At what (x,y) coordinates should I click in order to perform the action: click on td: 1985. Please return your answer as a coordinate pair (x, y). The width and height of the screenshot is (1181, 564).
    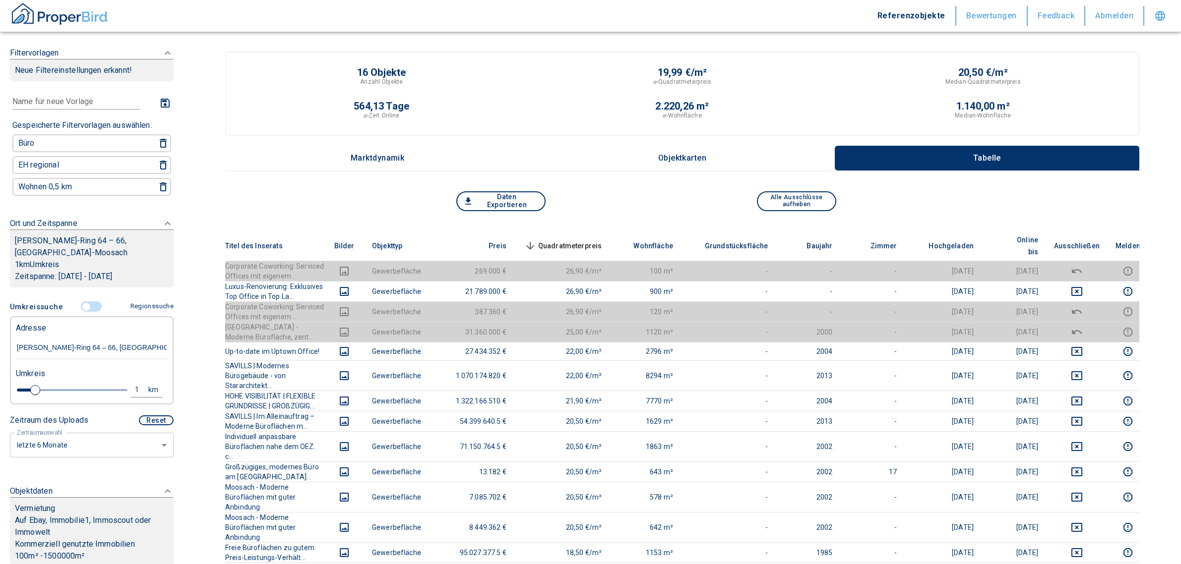
    Looking at the image, I should click on (808, 553).